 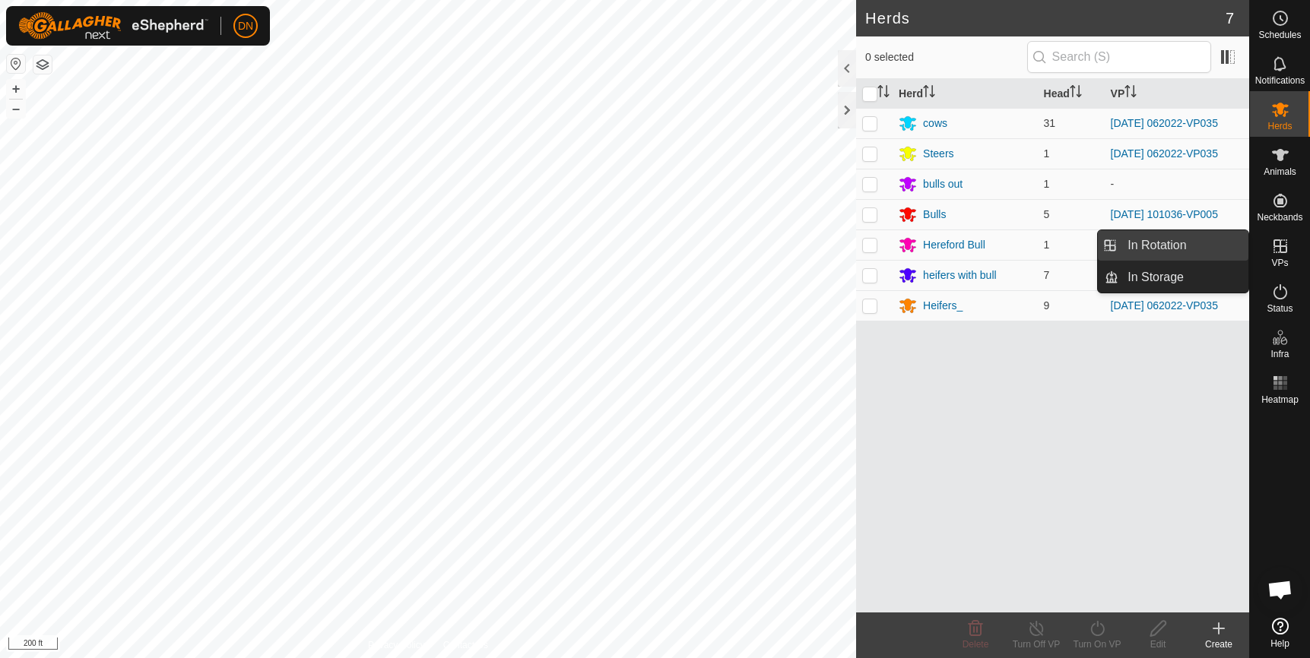 I want to click on span: 5, so click(x=1047, y=214).